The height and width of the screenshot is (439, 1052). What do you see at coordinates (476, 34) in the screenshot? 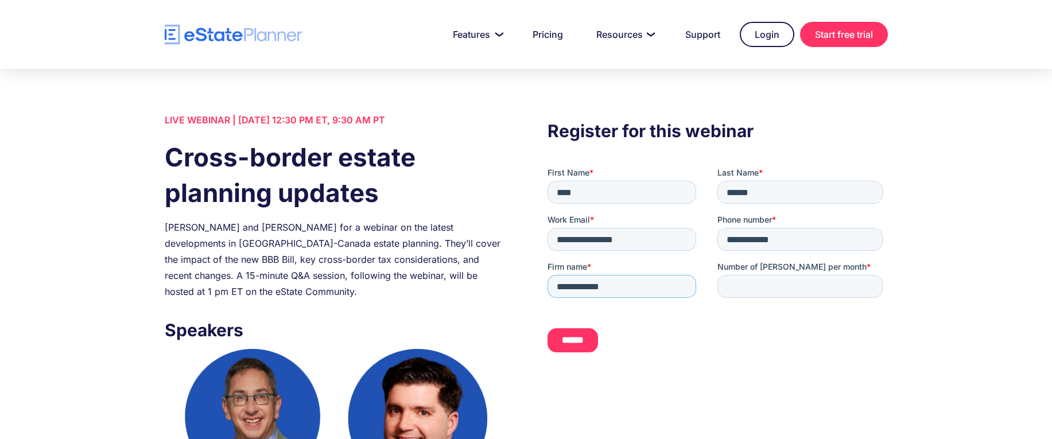
I see `a: Features` at bounding box center [476, 34].